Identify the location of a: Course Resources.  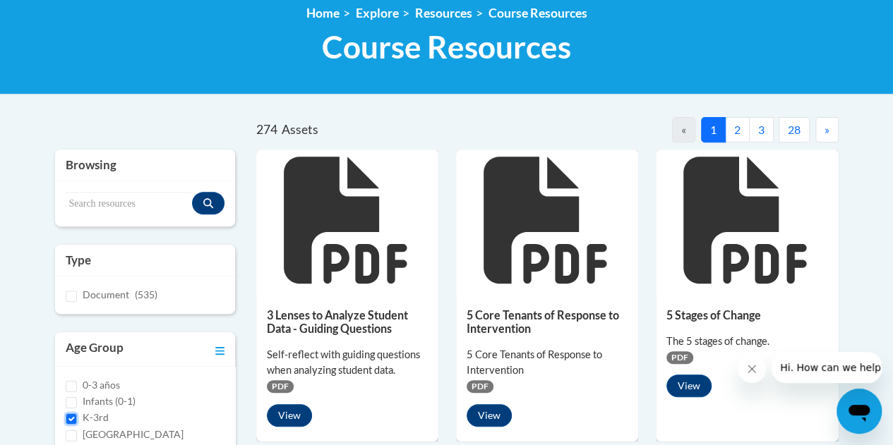
(538, 13).